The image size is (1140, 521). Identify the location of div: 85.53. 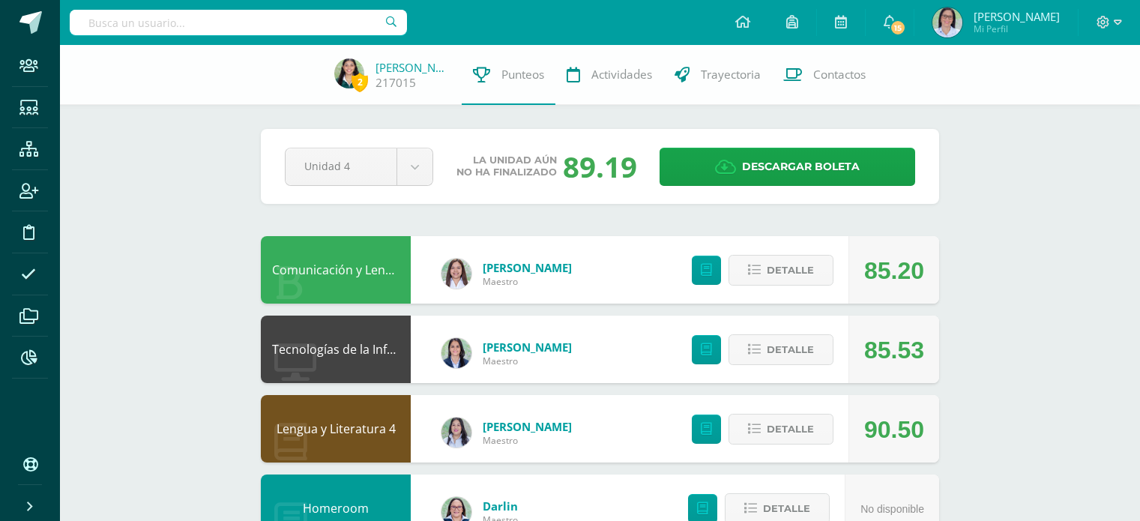
(894, 350).